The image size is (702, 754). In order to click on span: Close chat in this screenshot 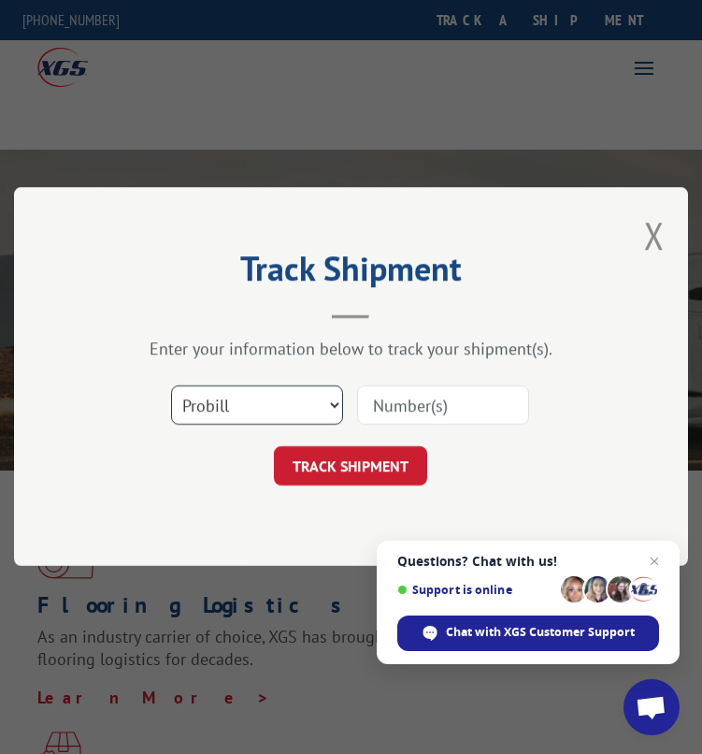, I will do `click(655, 561)`.